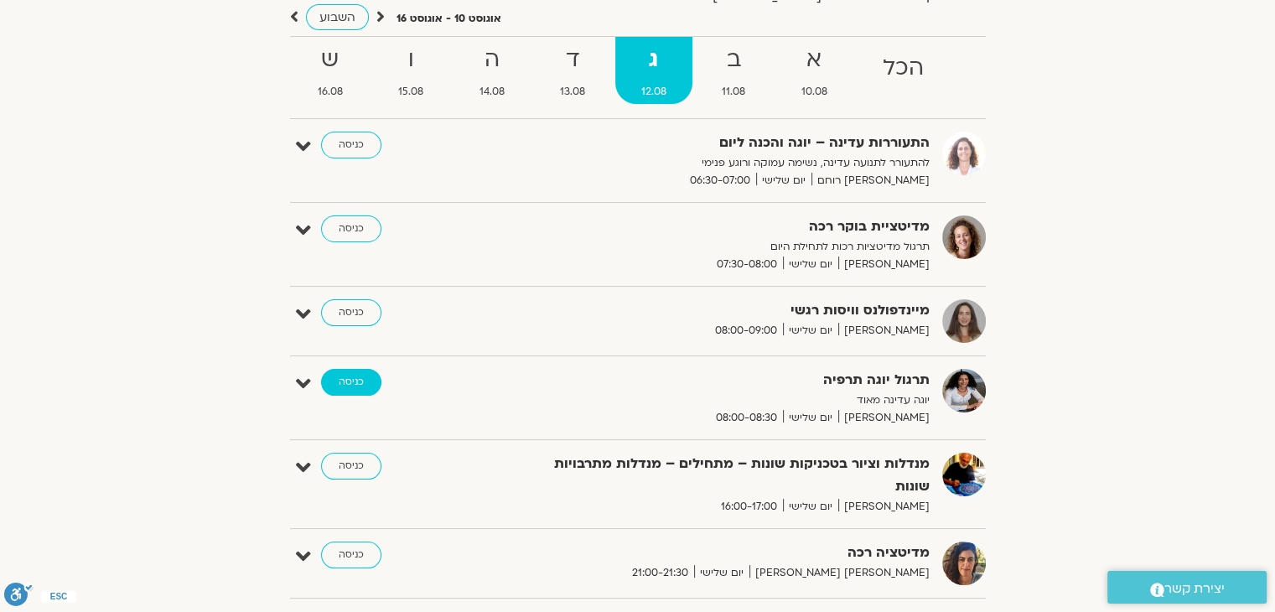  I want to click on span: 13.08, so click(573, 91).